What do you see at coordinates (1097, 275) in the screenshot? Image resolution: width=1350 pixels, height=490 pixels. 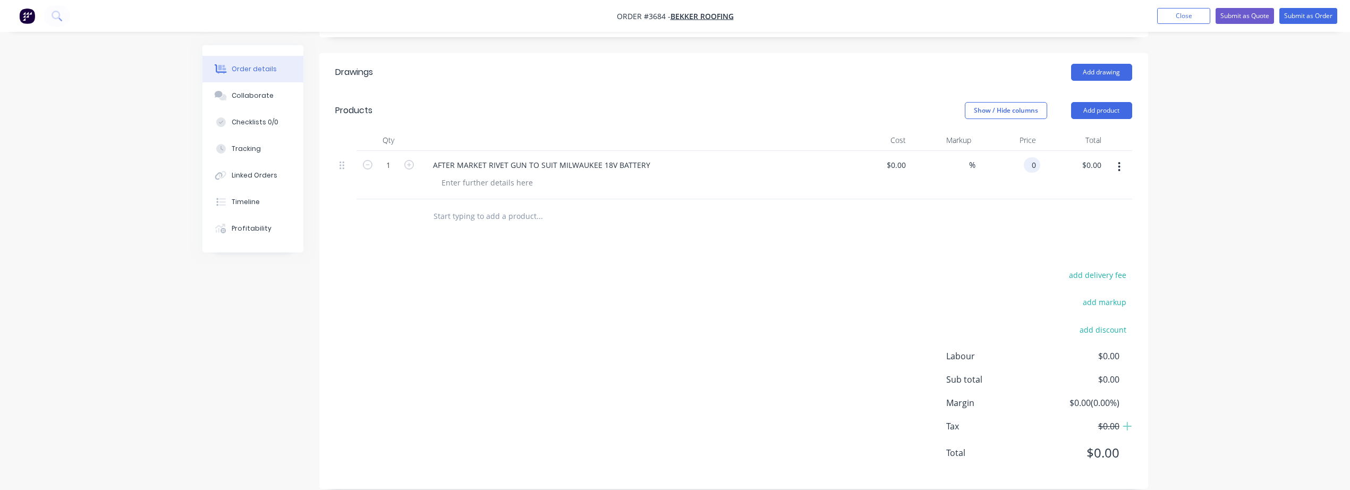 I see `button: add delivery fee` at bounding box center [1097, 275].